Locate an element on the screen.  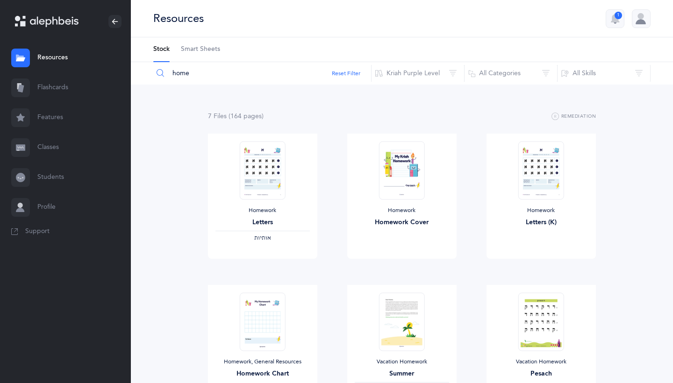
img: Homework-L1-Letters__K_EN_thumbnail_1753887655.png is located at coordinates (541, 170).